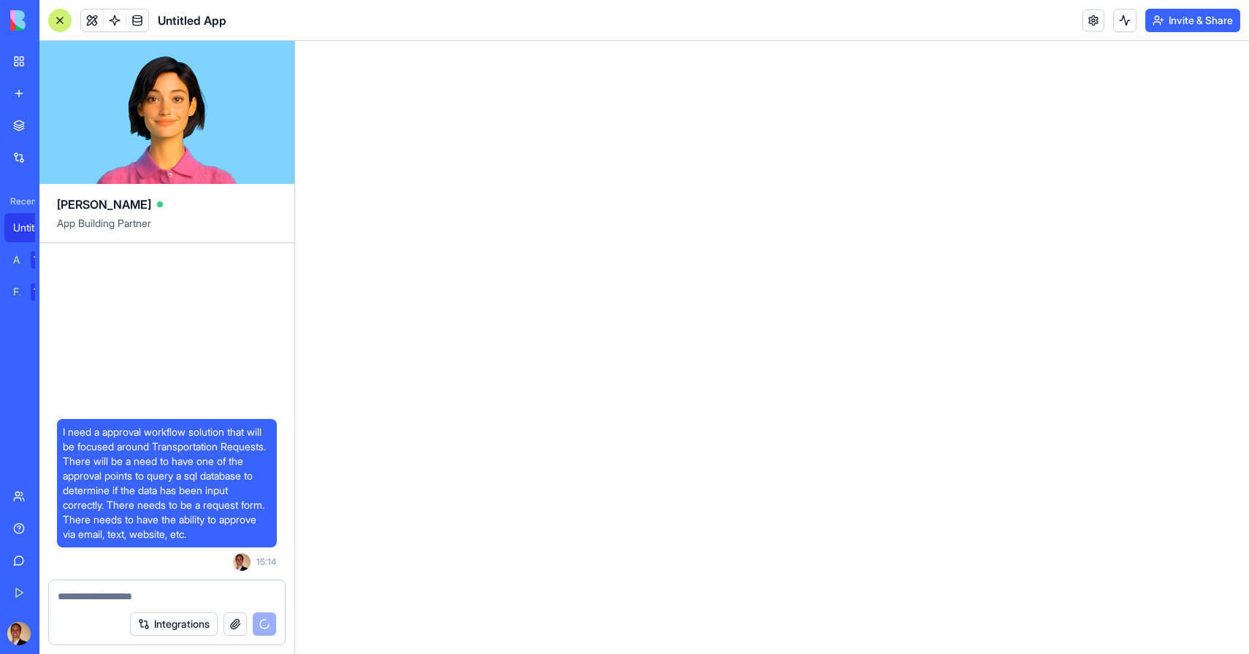 Image resolution: width=1249 pixels, height=654 pixels. I want to click on span: Recent, so click(20, 202).